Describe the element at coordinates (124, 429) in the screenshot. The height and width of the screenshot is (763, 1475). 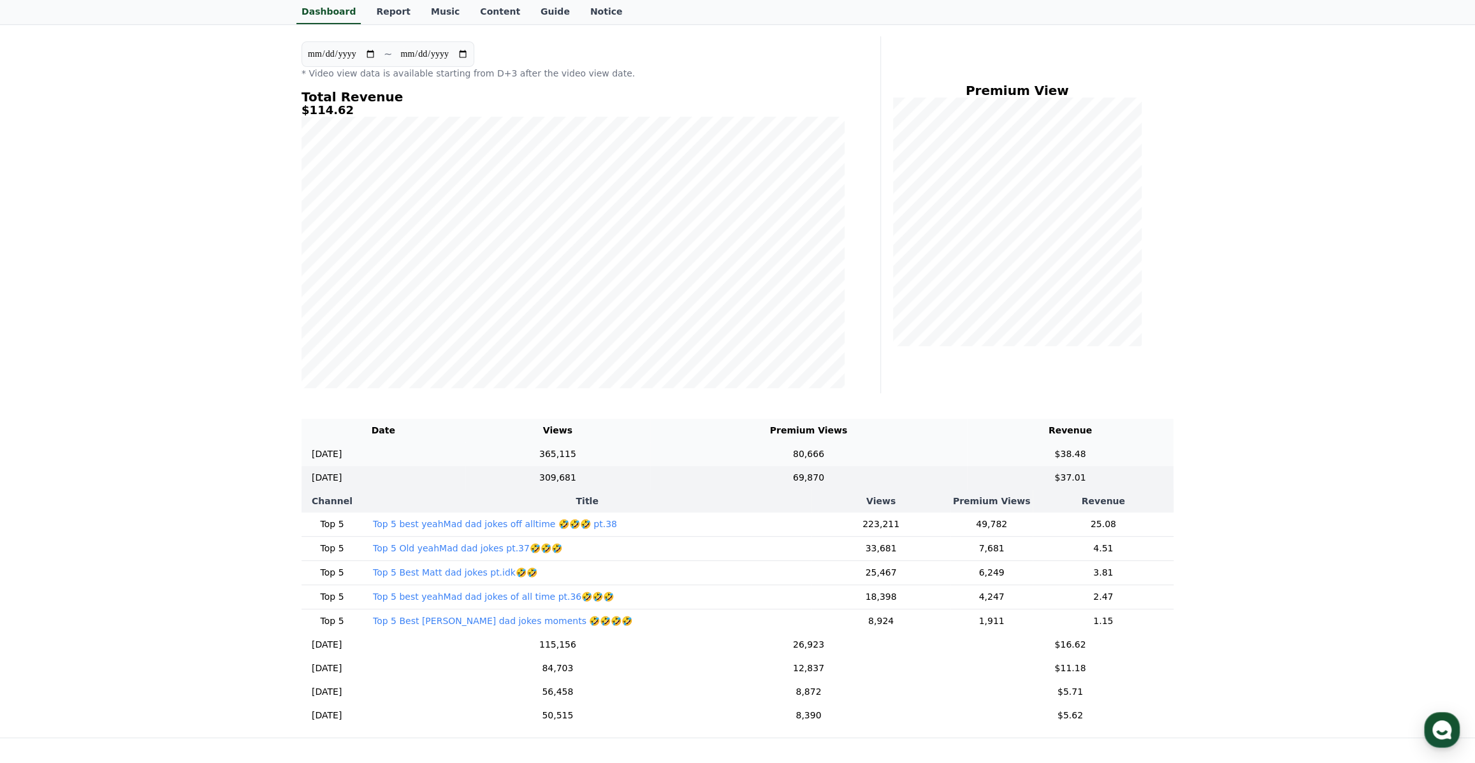
I see `span: Messages` at that location.